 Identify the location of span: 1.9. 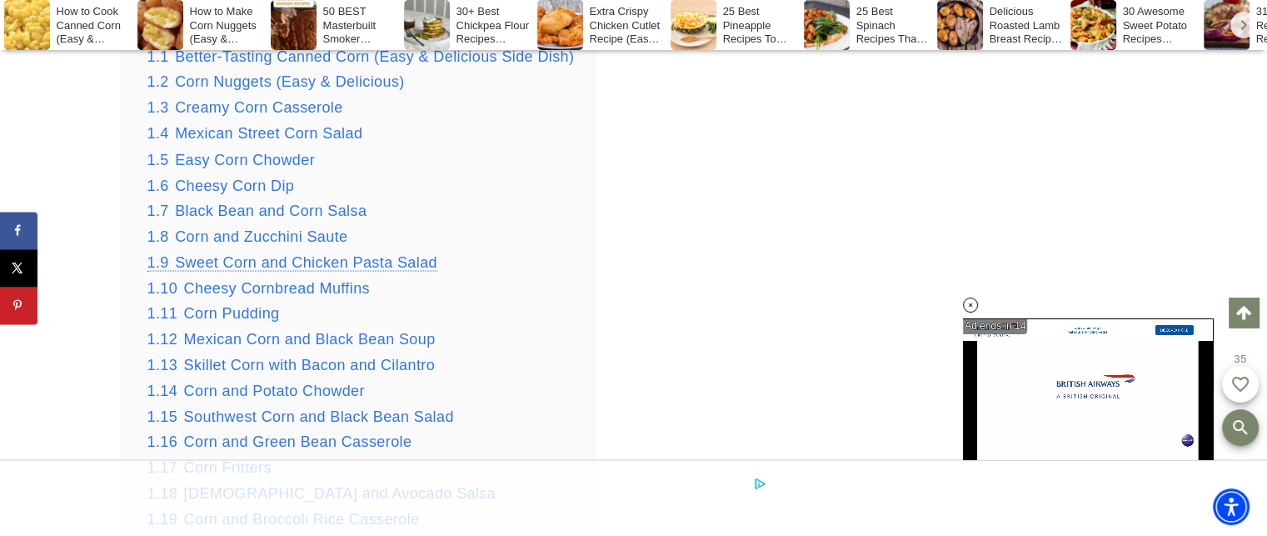
(158, 262).